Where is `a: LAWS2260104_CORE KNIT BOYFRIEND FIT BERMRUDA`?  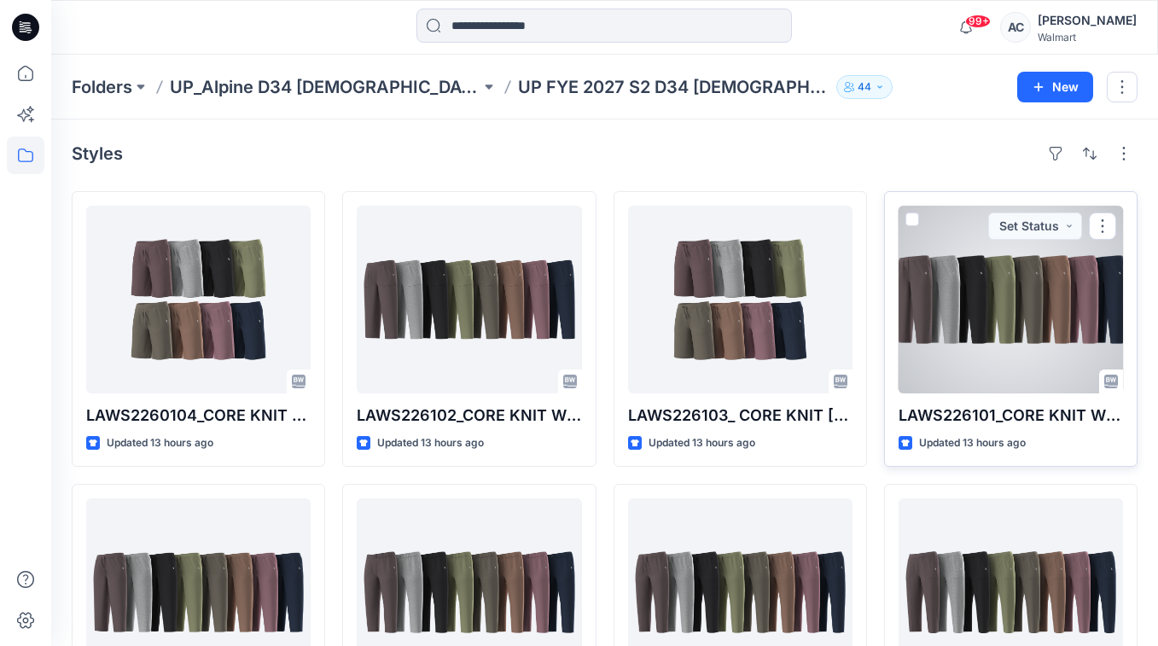
a: LAWS2260104_CORE KNIT BOYFRIEND FIT BERMRUDA is located at coordinates (198, 299).